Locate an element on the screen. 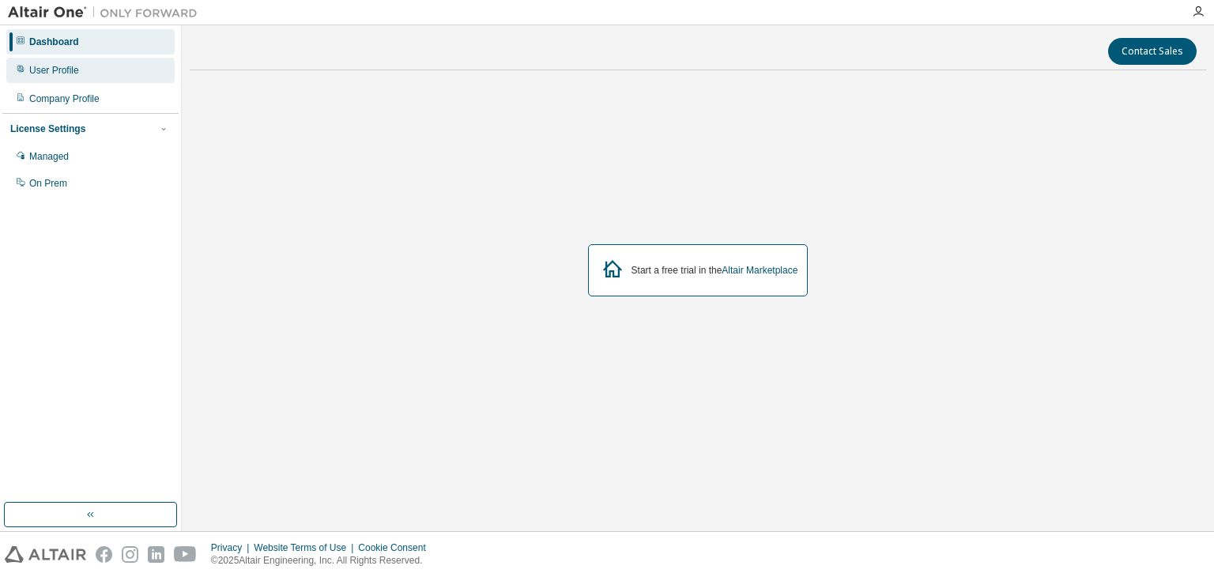 The image size is (1214, 577). img: Altair One is located at coordinates (107, 13).